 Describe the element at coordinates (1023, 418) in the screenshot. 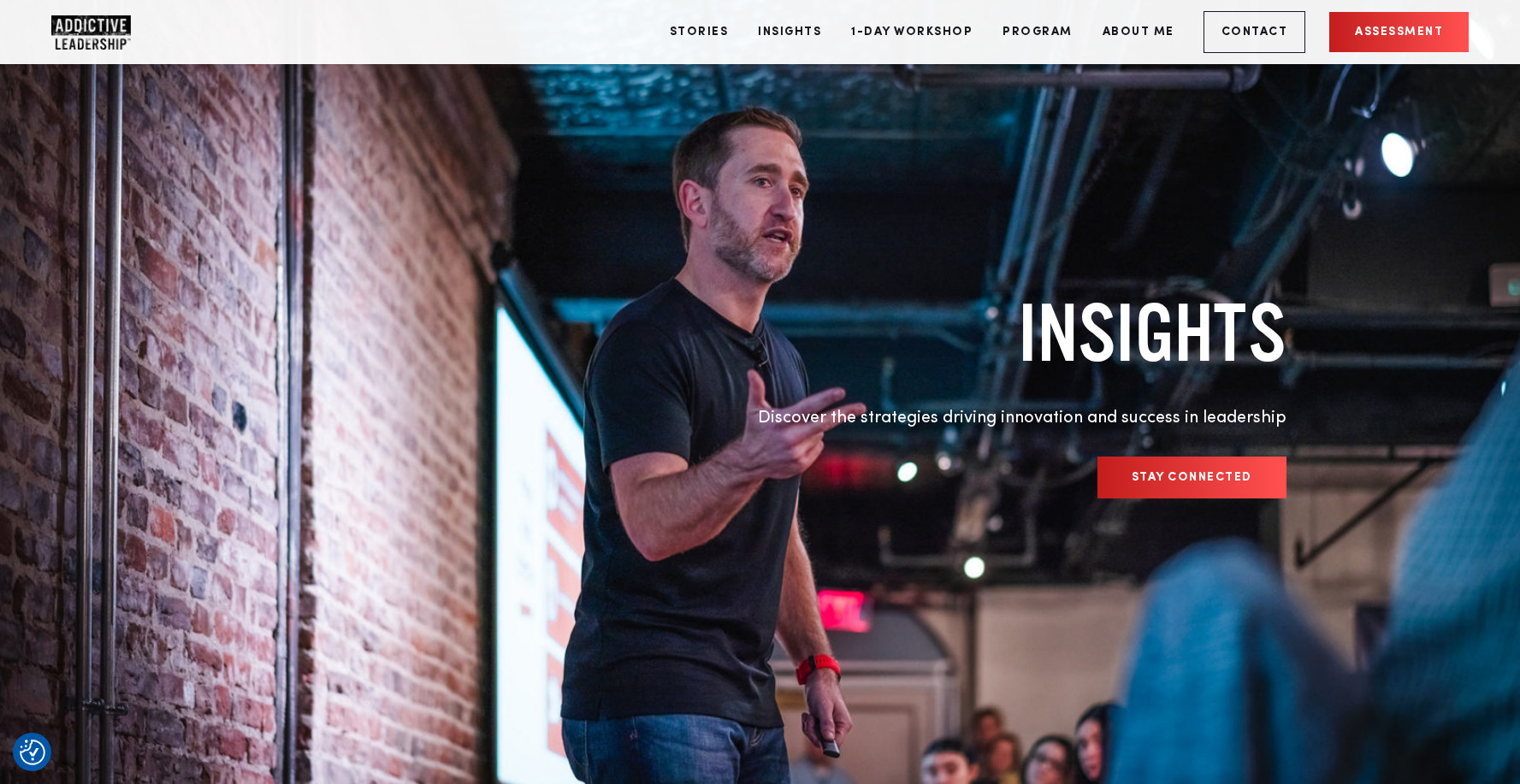

I see `span: Discover the strategies driving innovation and success in leadership` at that location.